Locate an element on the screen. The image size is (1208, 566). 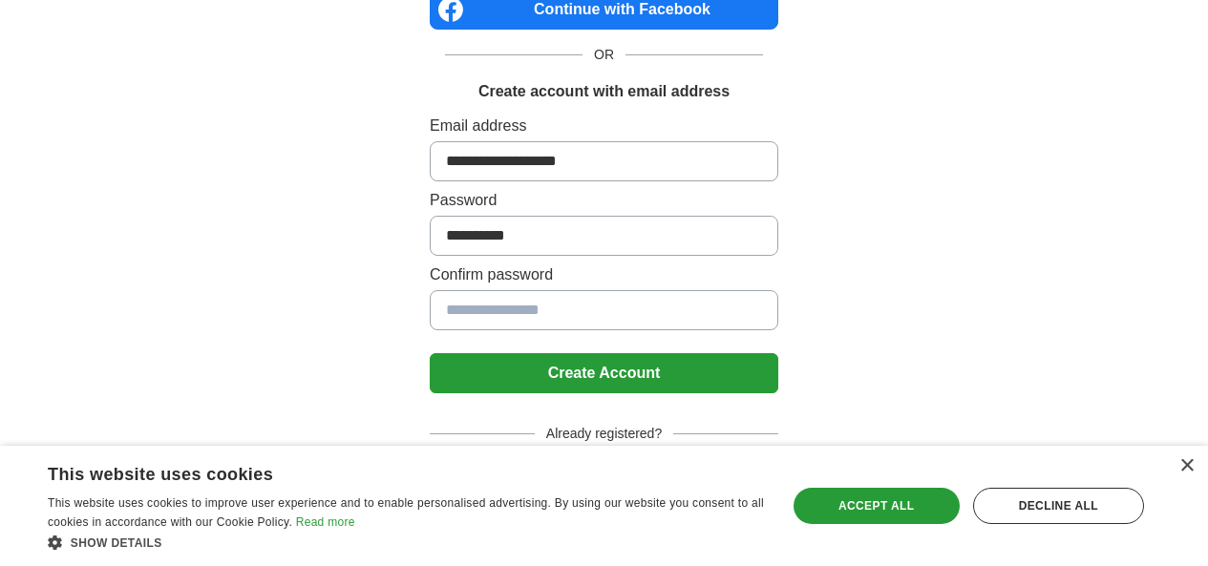
span: This website uses cookies to improve user experience and to enable personalised advertising. By u... is located at coordinates (406, 513).